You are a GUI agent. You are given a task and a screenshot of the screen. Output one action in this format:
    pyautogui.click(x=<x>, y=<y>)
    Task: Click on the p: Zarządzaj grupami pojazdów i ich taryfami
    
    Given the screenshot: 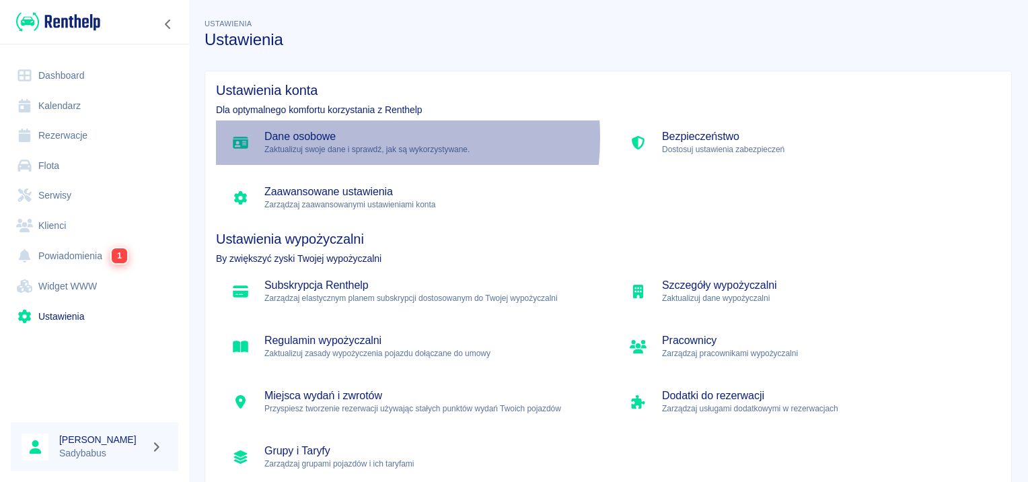 What is the action you would take?
    pyautogui.click(x=428, y=464)
    